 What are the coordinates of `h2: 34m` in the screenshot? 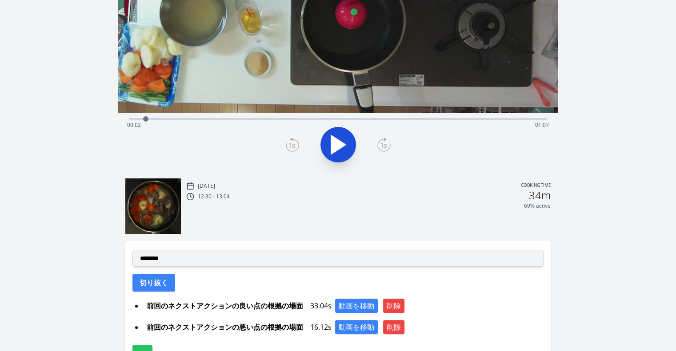 It's located at (539, 195).